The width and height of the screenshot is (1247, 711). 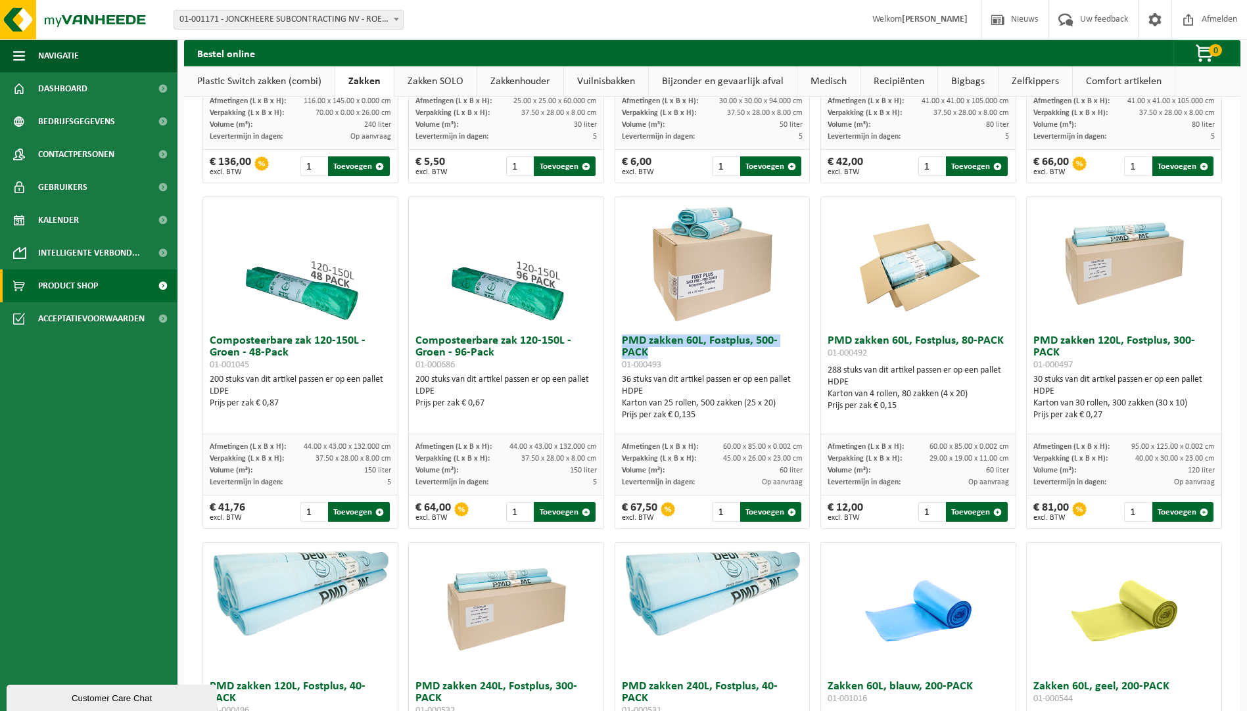 I want to click on span: Acceptatievoorwaarden, so click(x=91, y=319).